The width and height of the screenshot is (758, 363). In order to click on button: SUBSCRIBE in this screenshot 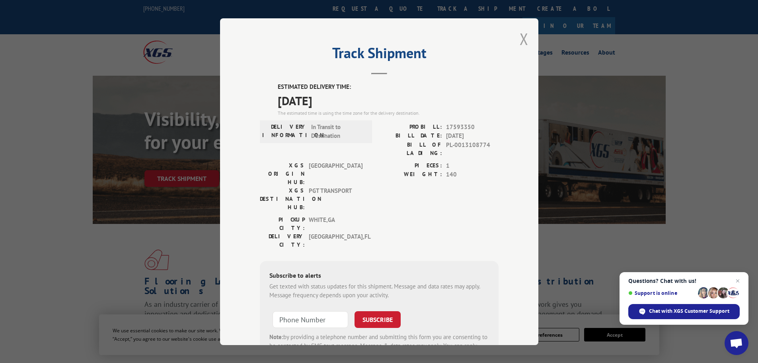, I will do `click(378, 319)`.